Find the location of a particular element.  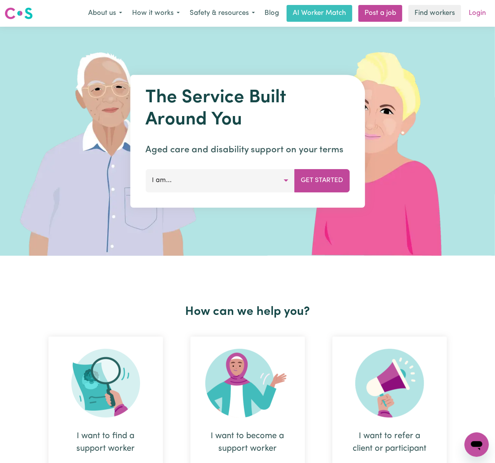

button: How it works is located at coordinates (156, 13).